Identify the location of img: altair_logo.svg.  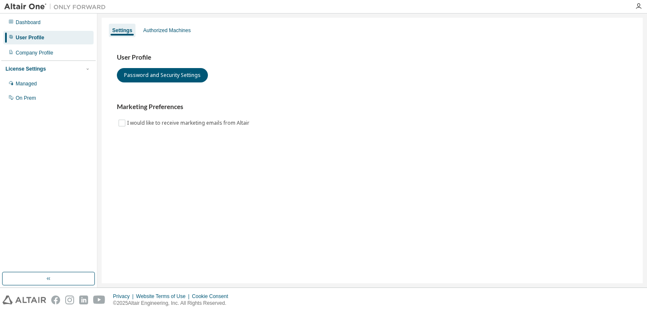
(24, 300).